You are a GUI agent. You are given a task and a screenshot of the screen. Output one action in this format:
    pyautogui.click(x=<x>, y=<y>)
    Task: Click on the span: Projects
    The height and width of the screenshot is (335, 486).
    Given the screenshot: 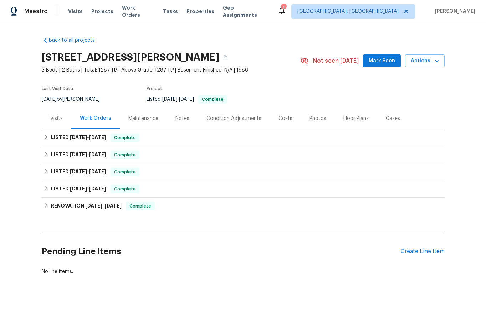 What is the action you would take?
    pyautogui.click(x=102, y=11)
    